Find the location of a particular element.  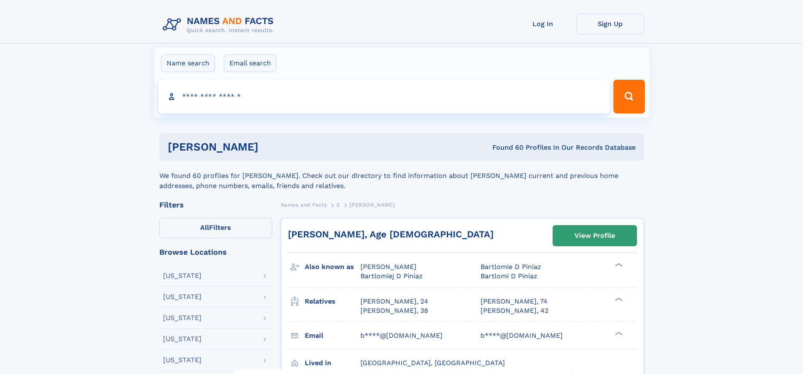

span: Bartlomi D Piniaz is located at coordinates (509, 276).